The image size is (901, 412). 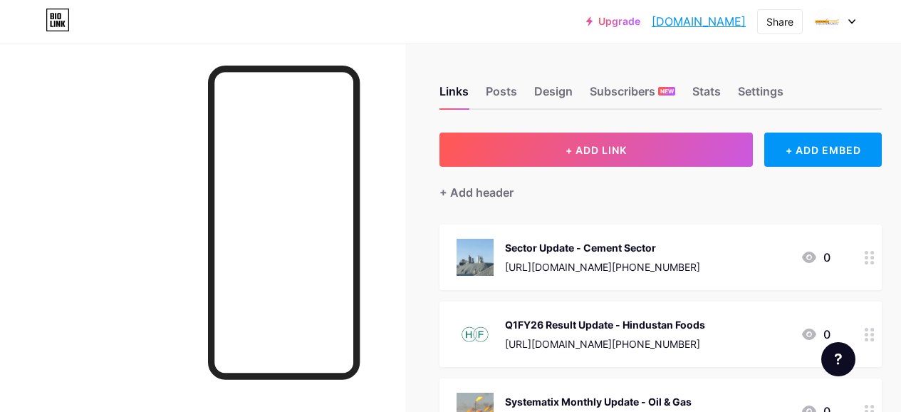 What do you see at coordinates (454, 95) in the screenshot?
I see `div: Links` at bounding box center [454, 95].